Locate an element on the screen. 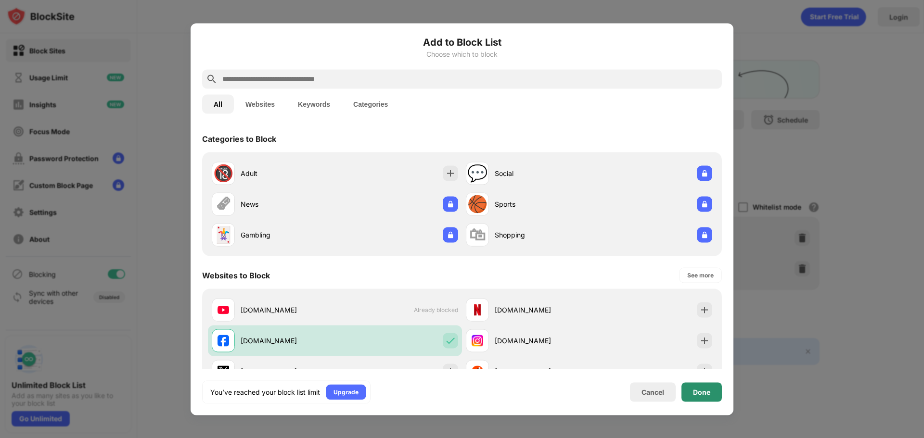 Image resolution: width=924 pixels, height=438 pixels. div: Done is located at coordinates (702, 392).